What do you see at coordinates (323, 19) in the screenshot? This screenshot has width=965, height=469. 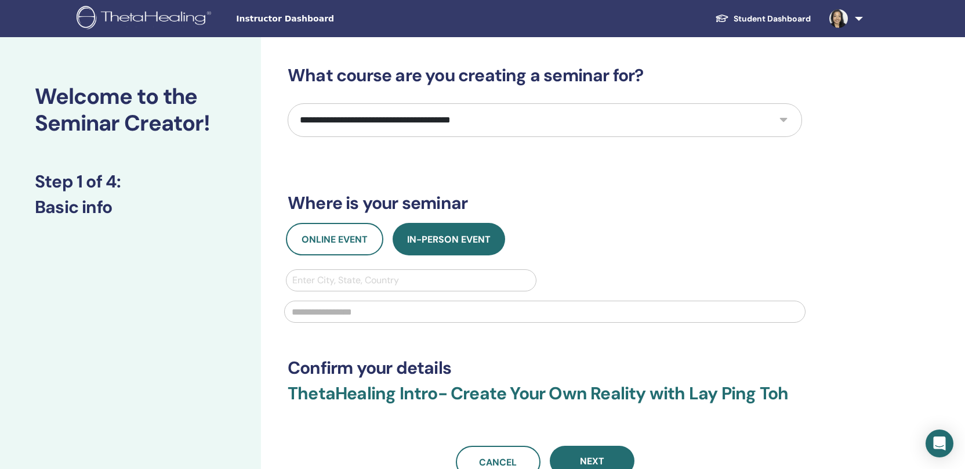 I see `span: Instructor Dashboard` at bounding box center [323, 19].